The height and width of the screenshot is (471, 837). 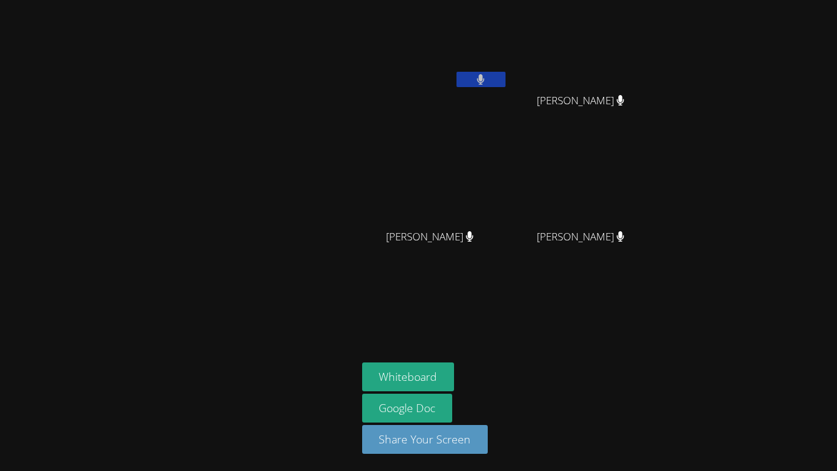 I want to click on a: Google Doc, so click(x=408, y=408).